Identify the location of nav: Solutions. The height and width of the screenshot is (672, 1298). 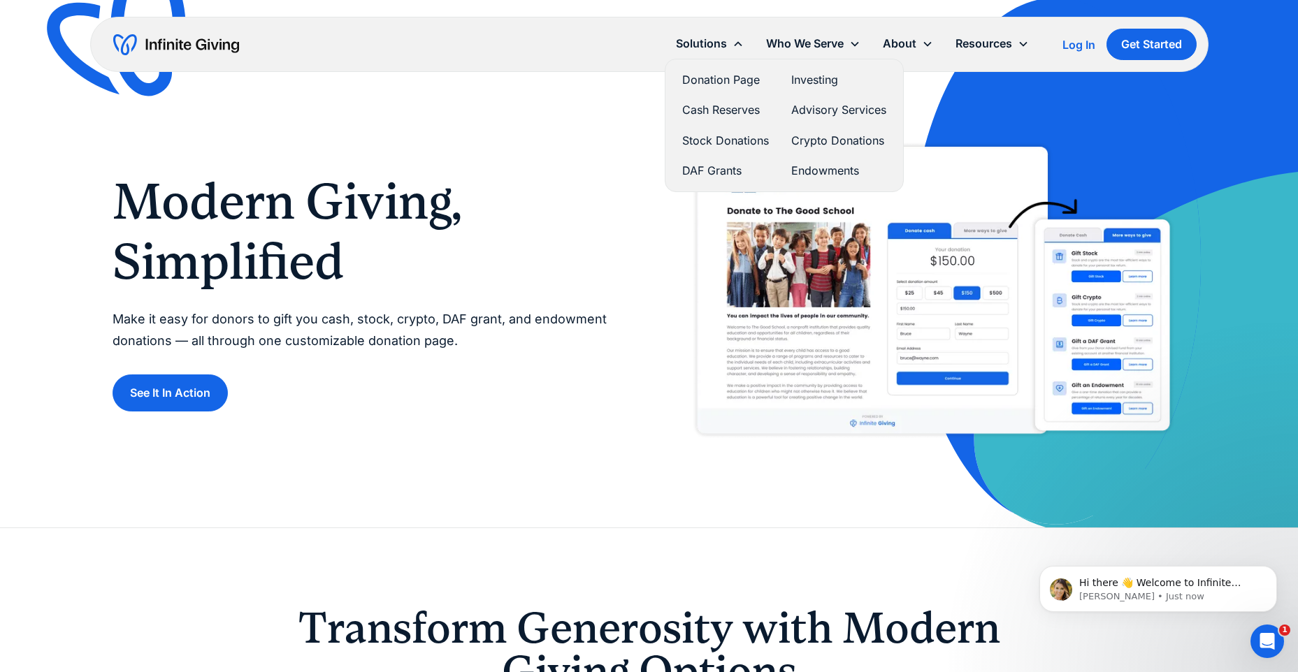
(784, 125).